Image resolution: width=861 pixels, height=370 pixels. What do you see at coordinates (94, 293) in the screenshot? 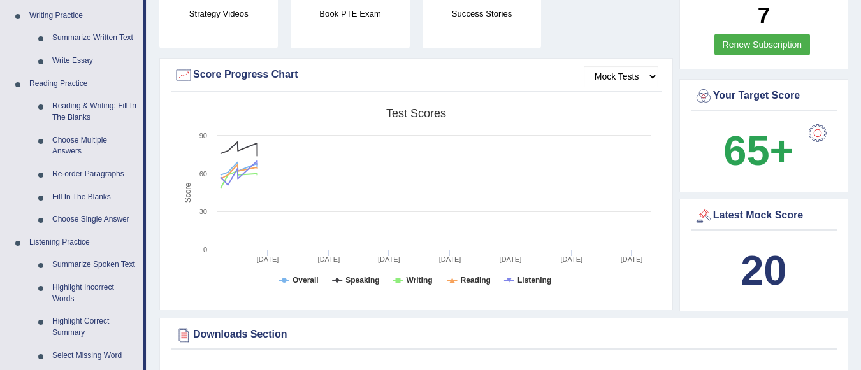
I see `a: Highlight Incorrect Words` at bounding box center [94, 293].